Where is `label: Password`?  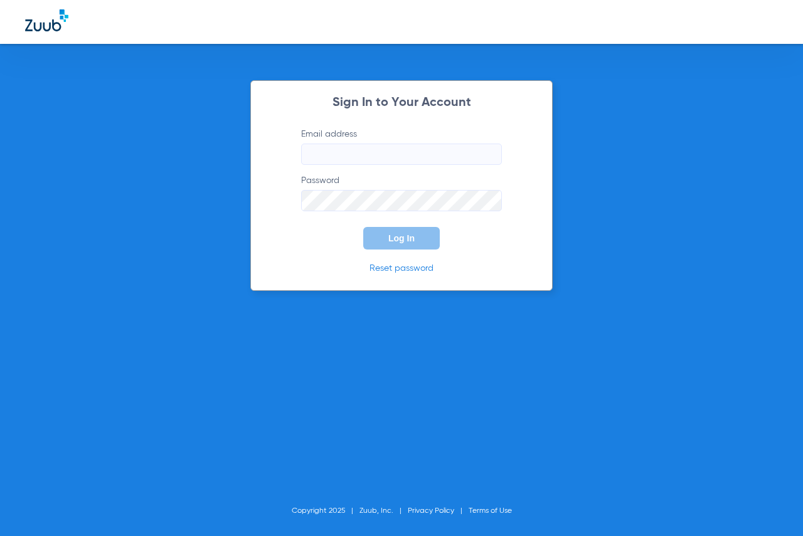
label: Password is located at coordinates (401, 193).